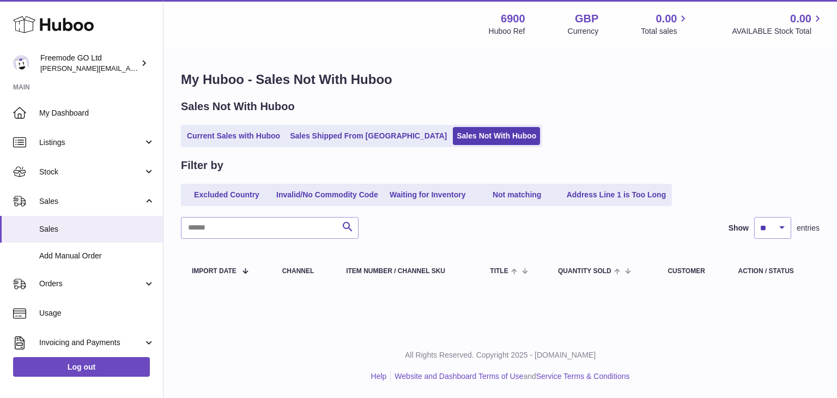  I want to click on div: Item Number / Channel SKU, so click(407, 271).